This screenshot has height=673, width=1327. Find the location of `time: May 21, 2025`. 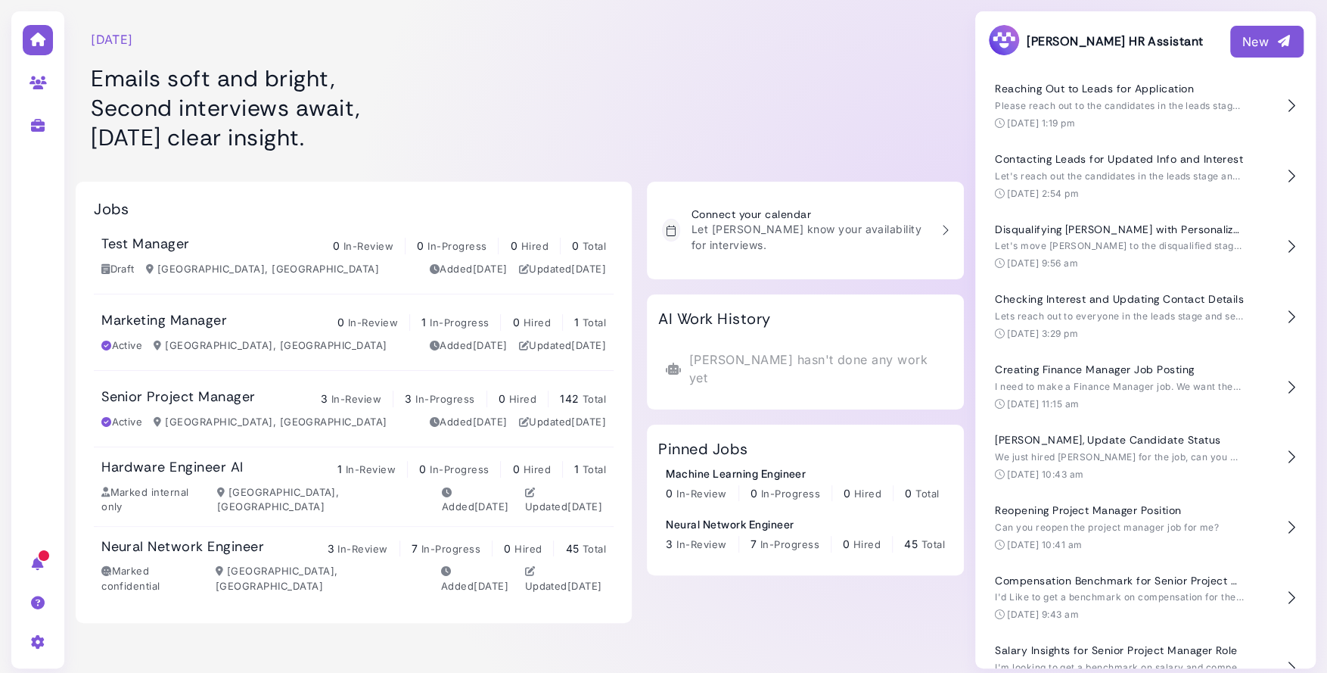

time: May 21, 2025 is located at coordinates (490, 345).